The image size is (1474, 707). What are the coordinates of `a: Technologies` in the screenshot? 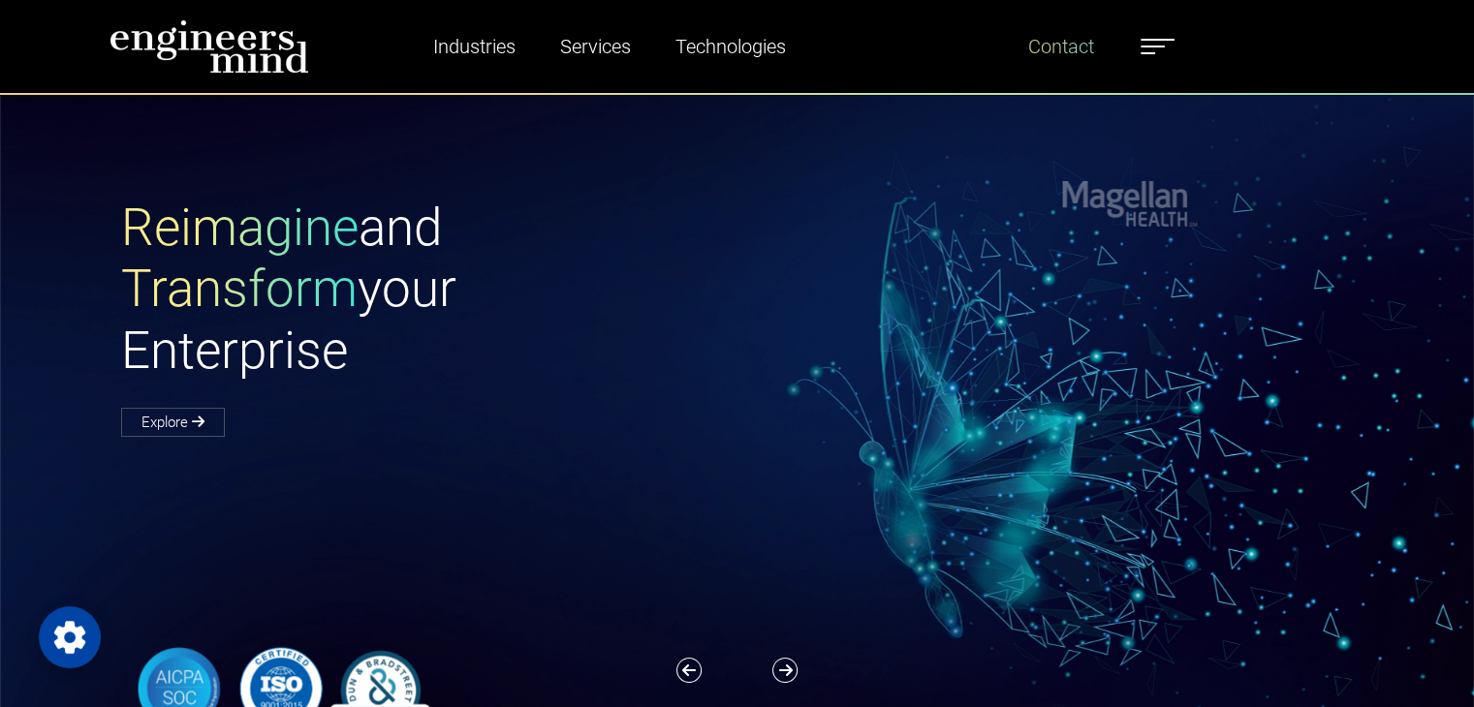 It's located at (731, 47).